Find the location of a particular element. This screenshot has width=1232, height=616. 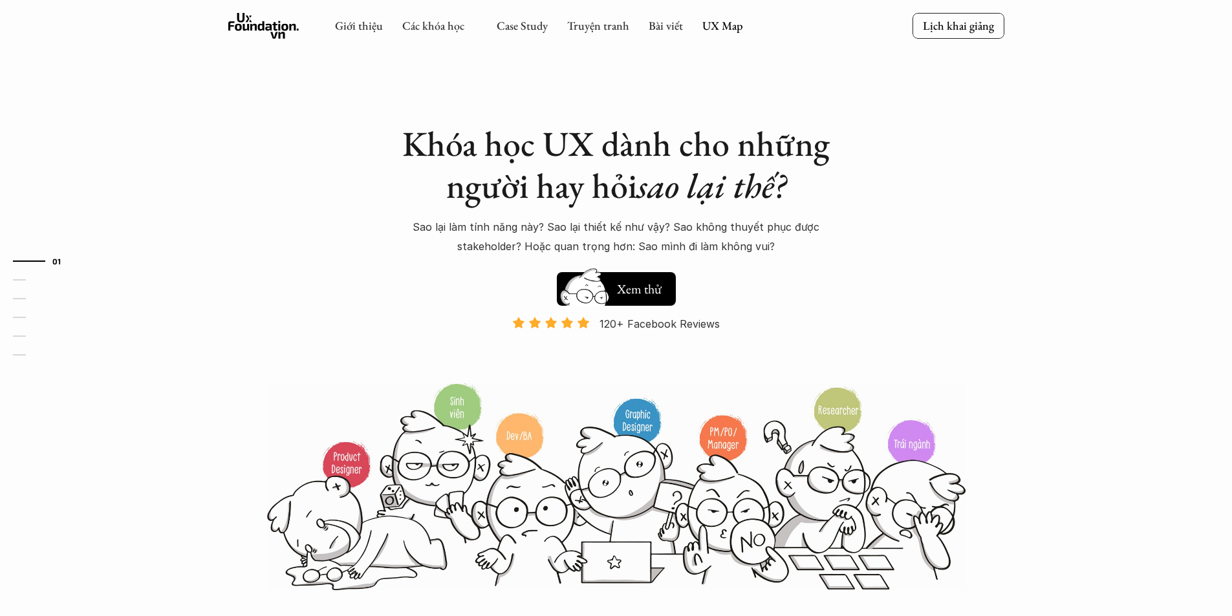

em: sao lại thế? is located at coordinates (711, 186).